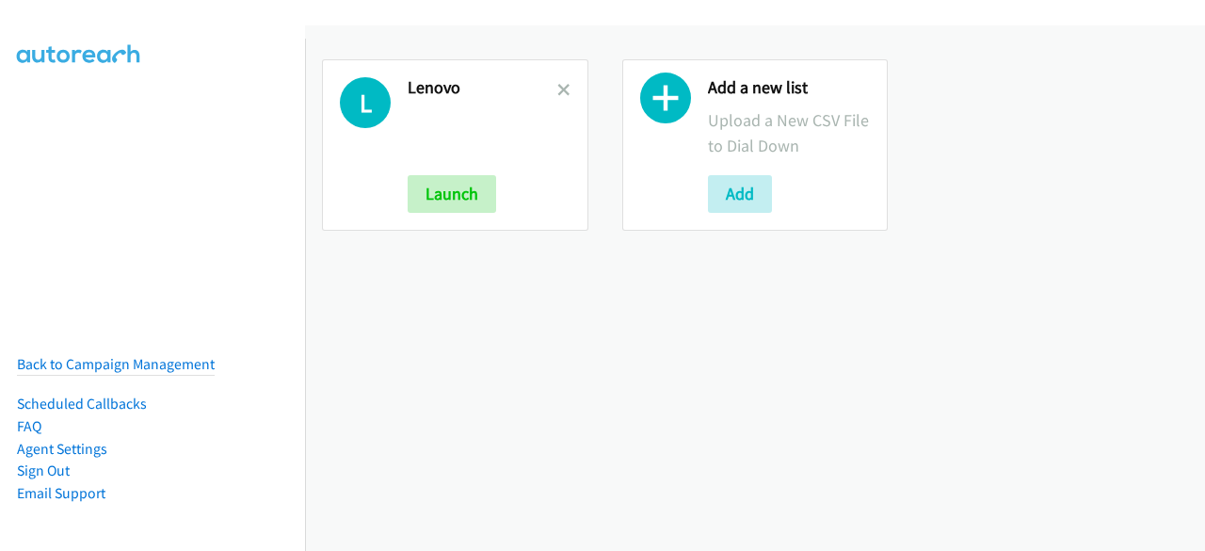  I want to click on h1: L, so click(365, 103).